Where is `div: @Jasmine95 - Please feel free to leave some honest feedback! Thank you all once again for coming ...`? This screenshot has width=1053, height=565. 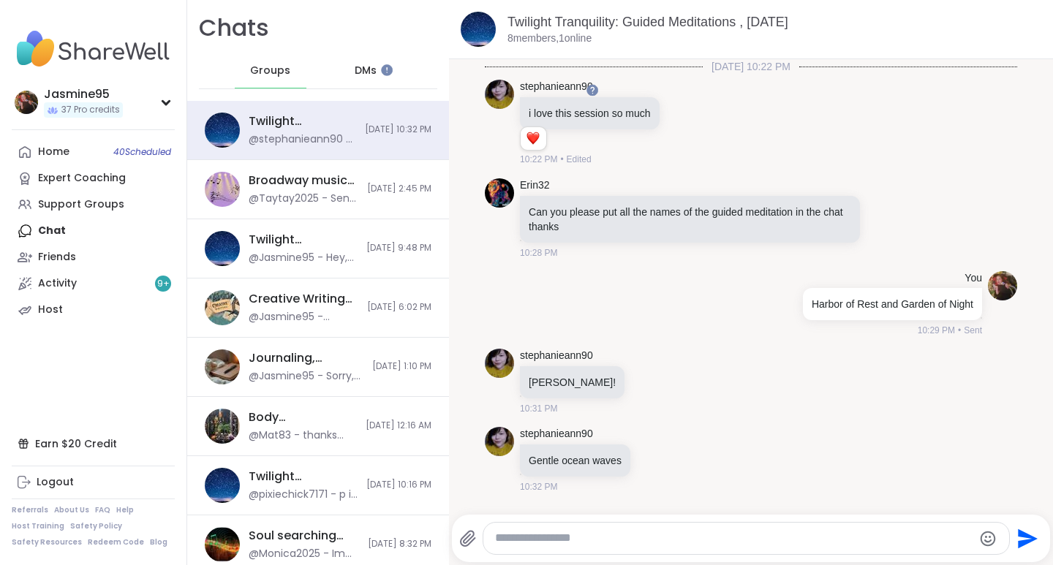
div: @Jasmine95 - Please feel free to leave some honest feedback! Thank you all once again for coming ... is located at coordinates (303, 317).